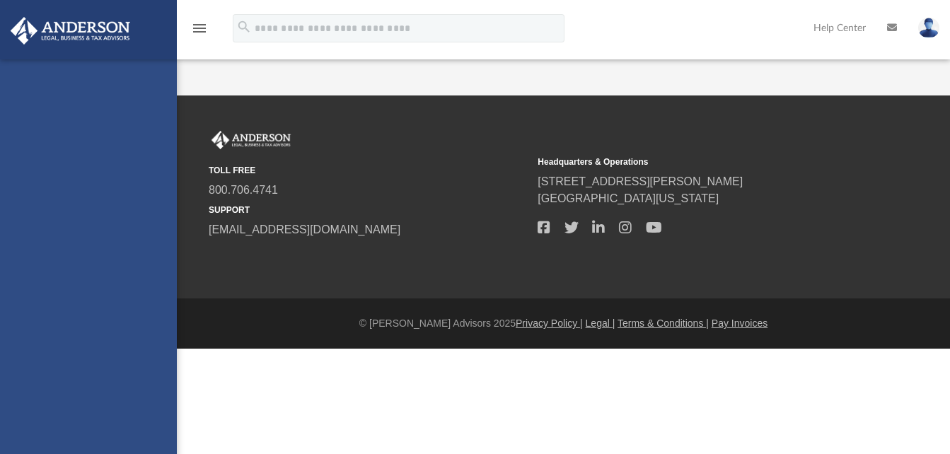  What do you see at coordinates (697, 162) in the screenshot?
I see `small: Headquarters & Operations` at bounding box center [697, 162].